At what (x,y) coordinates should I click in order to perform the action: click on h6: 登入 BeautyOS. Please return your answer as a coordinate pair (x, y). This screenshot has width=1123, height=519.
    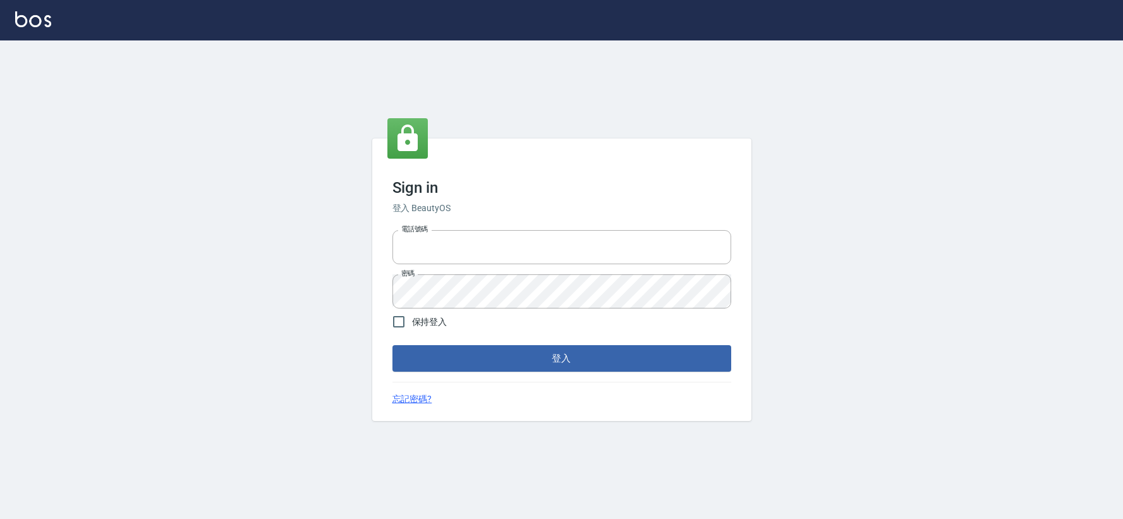
    Looking at the image, I should click on (562, 208).